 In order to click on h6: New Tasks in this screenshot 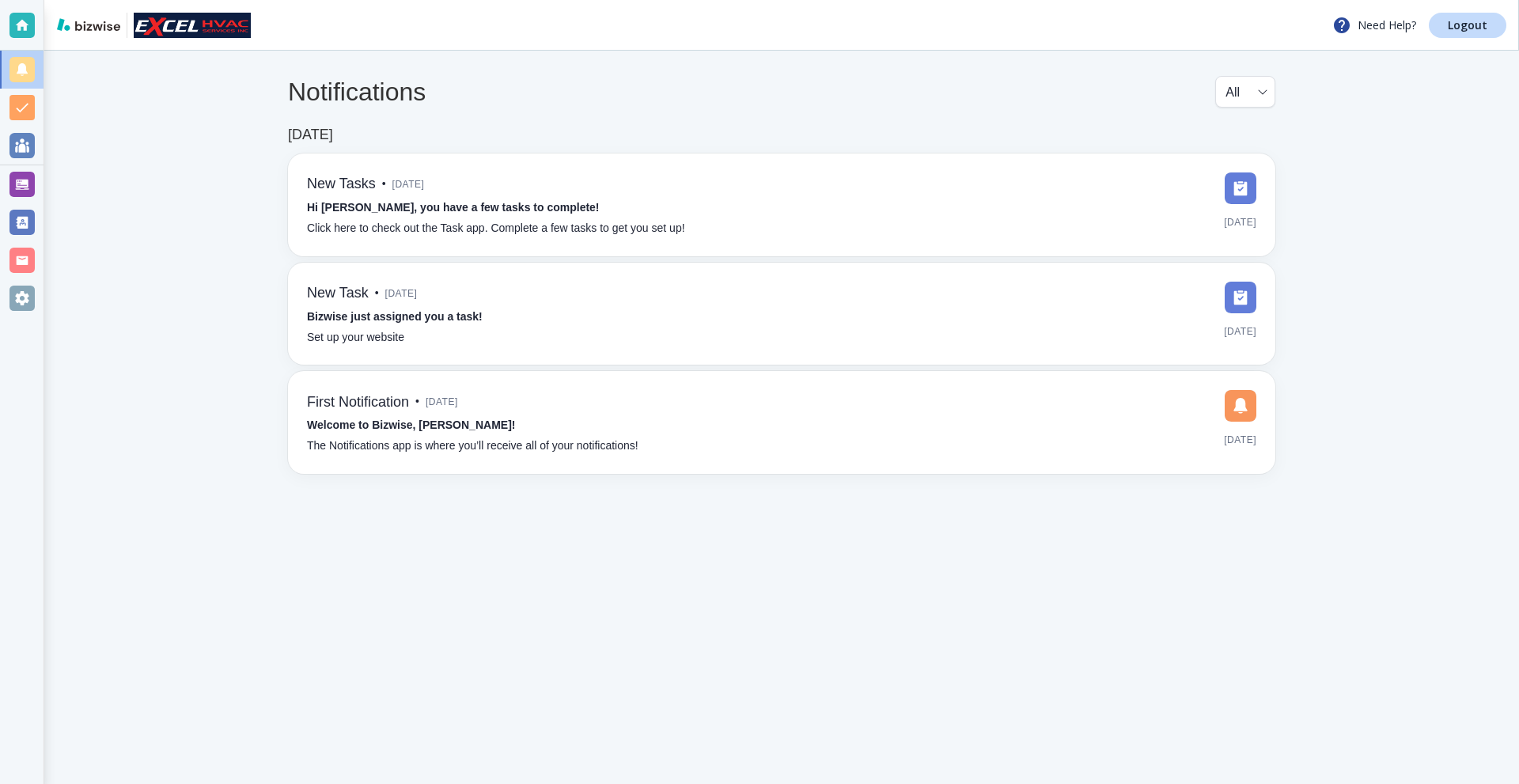, I will do `click(341, 184)`.